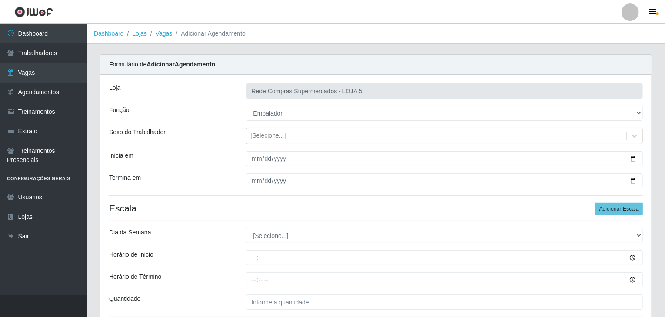  Describe the element at coordinates (376, 65) in the screenshot. I see `div: Formulário de` at that location.